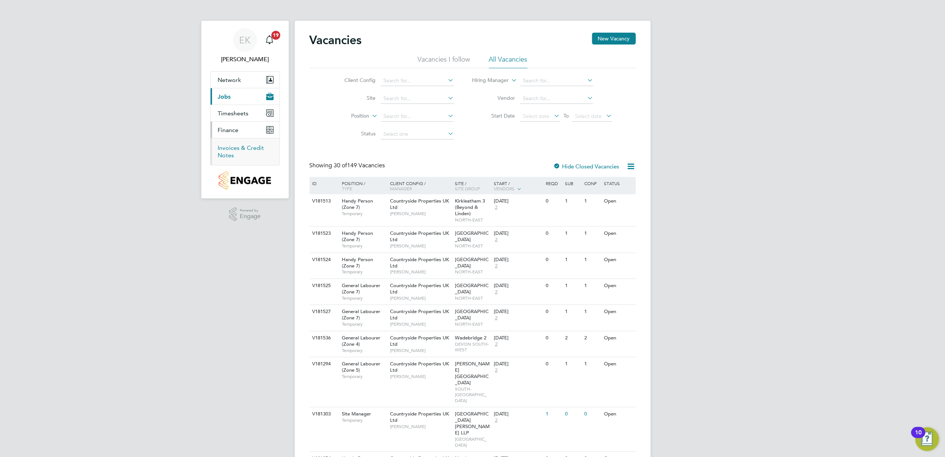 The height and width of the screenshot is (457, 945). I want to click on span: Finance, so click(228, 130).